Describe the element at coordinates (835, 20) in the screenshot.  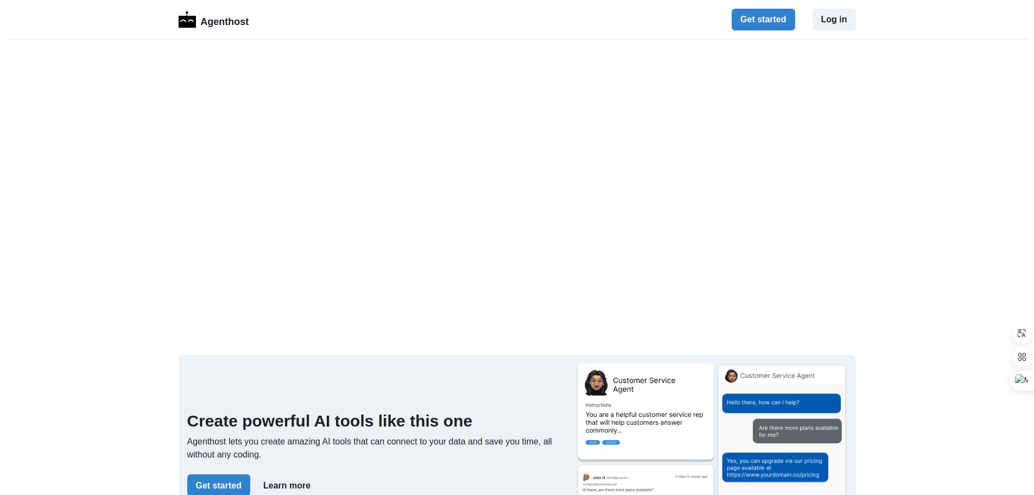
I see `button: Log in` at that location.